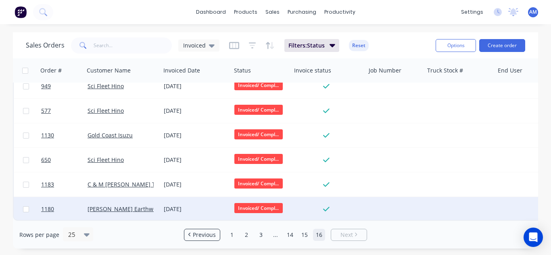  What do you see at coordinates (46, 86) in the screenshot?
I see `span: 949` at bounding box center [46, 86].